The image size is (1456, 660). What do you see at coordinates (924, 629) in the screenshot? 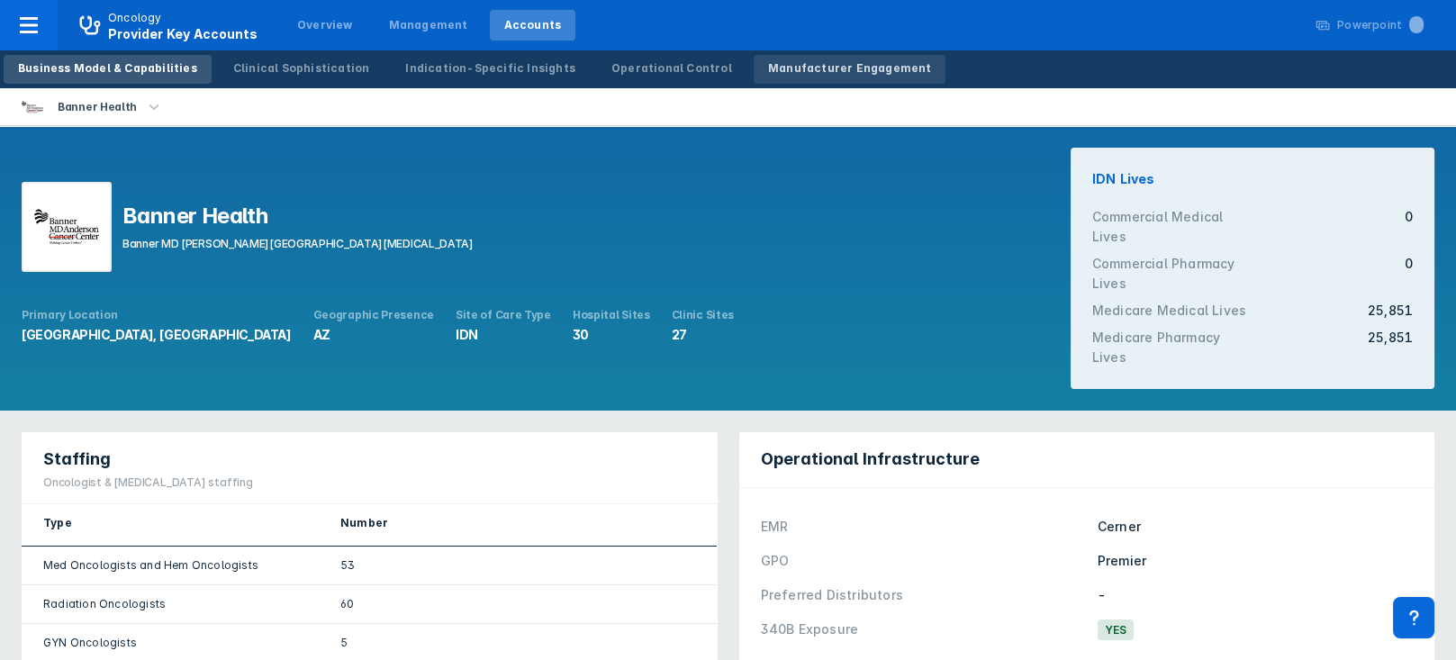
I see `div: 340B Exposure` at bounding box center [924, 629].